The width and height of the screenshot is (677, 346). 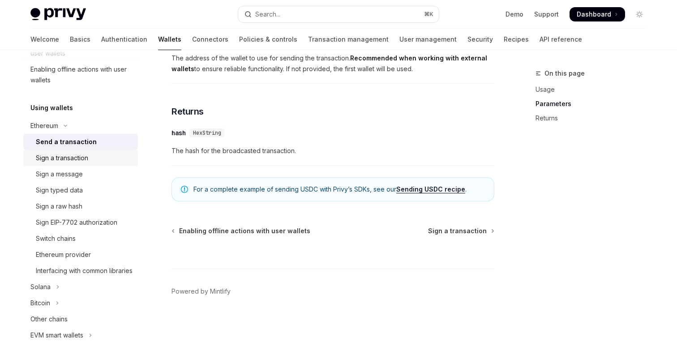 I want to click on a: Parameters, so click(x=595, y=104).